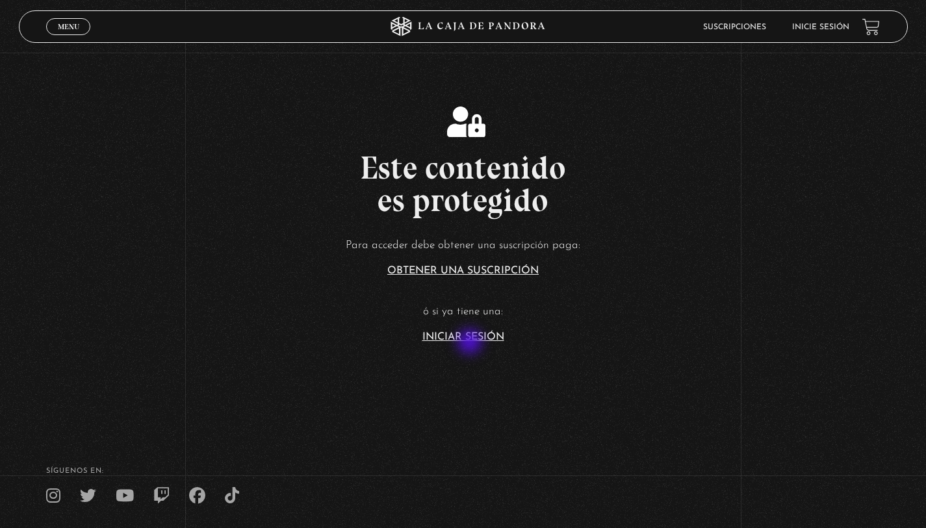 This screenshot has width=926, height=528. What do you see at coordinates (68, 27) in the screenshot?
I see `span: Menu` at bounding box center [68, 27].